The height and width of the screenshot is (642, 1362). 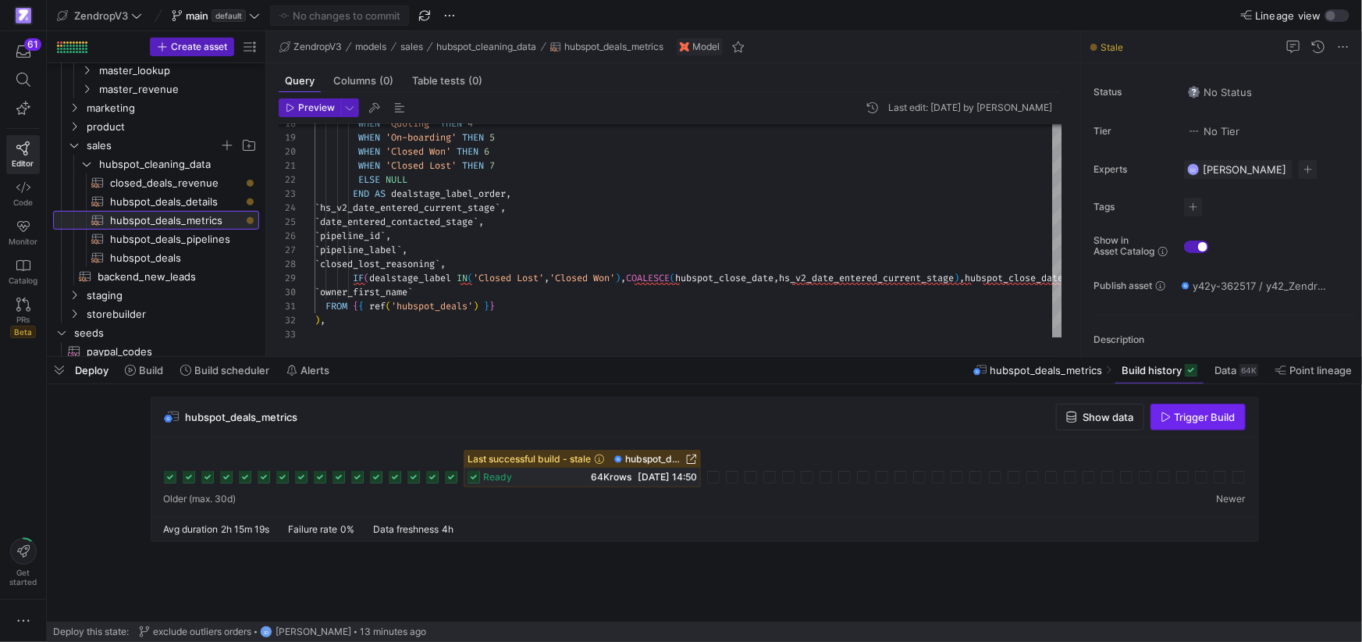 What do you see at coordinates (1108, 417) in the screenshot?
I see `span: Show data` at bounding box center [1108, 417].